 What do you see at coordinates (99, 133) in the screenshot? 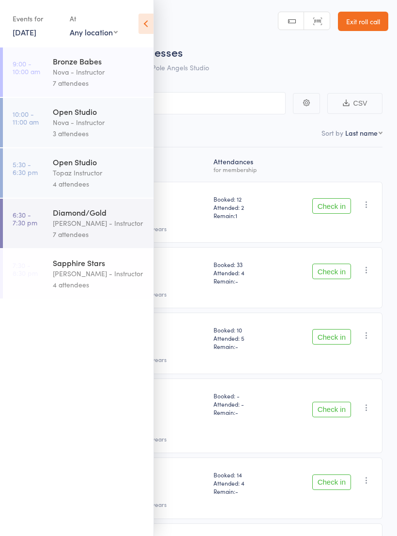
I see `div: 3 attendees` at bounding box center [99, 133].